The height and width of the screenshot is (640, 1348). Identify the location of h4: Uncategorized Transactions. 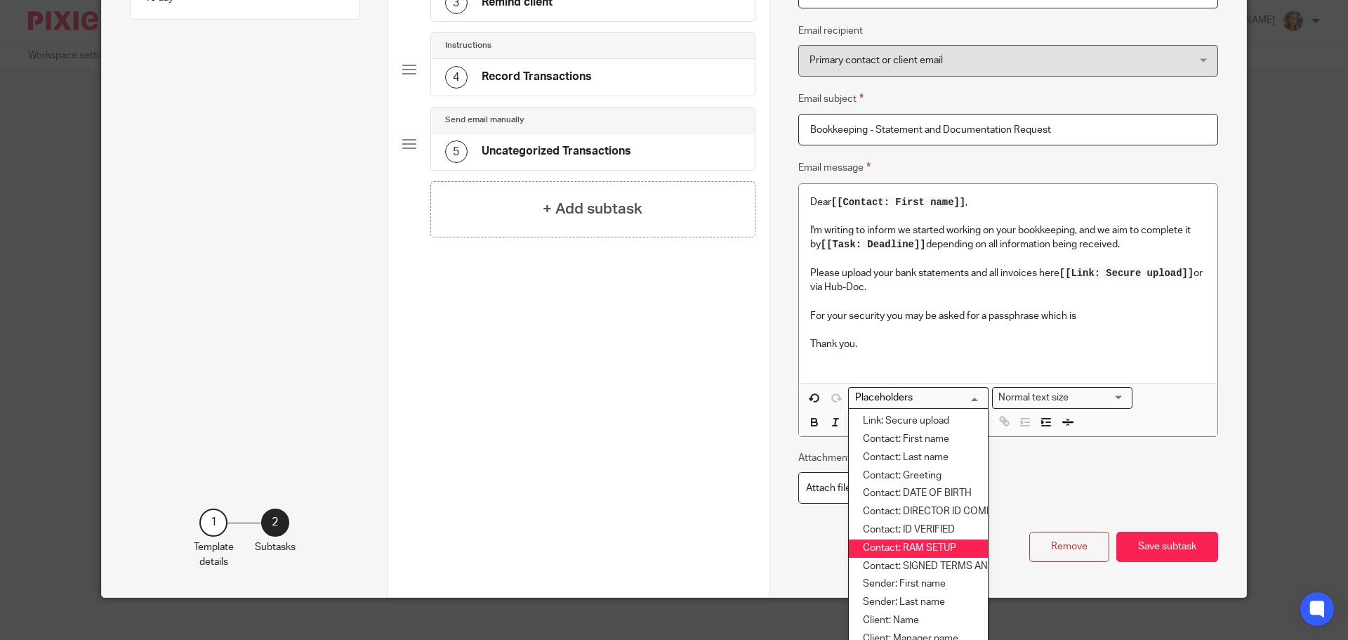
(556, 151).